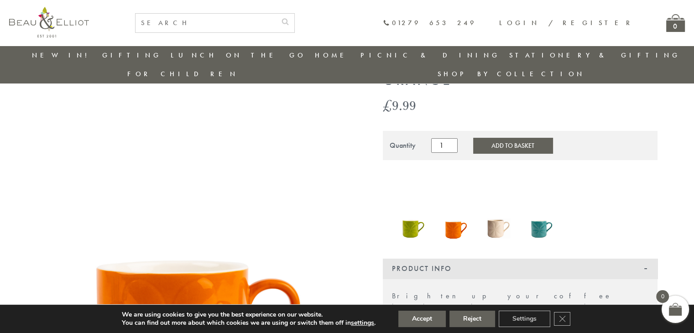  What do you see at coordinates (362, 323) in the screenshot?
I see `button: settings` at bounding box center [362, 323].